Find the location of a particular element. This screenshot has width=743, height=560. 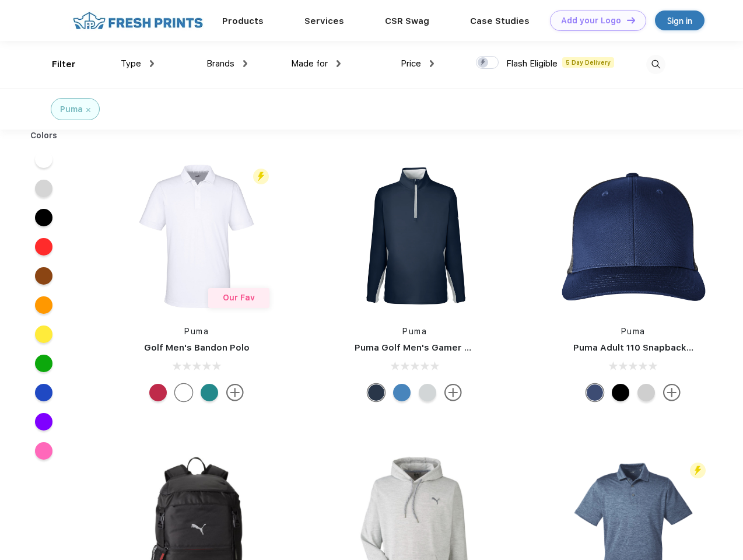

a: Products is located at coordinates (243, 21).